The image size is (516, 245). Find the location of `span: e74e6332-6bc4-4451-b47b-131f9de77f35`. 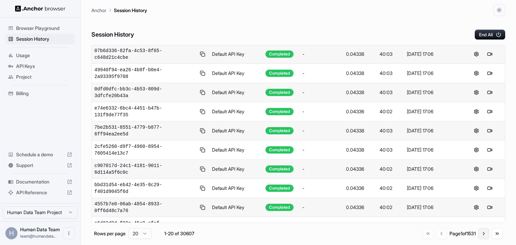

span: e74e6332-6bc4-4451-b47b-131f9de77f35 is located at coordinates (145, 112).